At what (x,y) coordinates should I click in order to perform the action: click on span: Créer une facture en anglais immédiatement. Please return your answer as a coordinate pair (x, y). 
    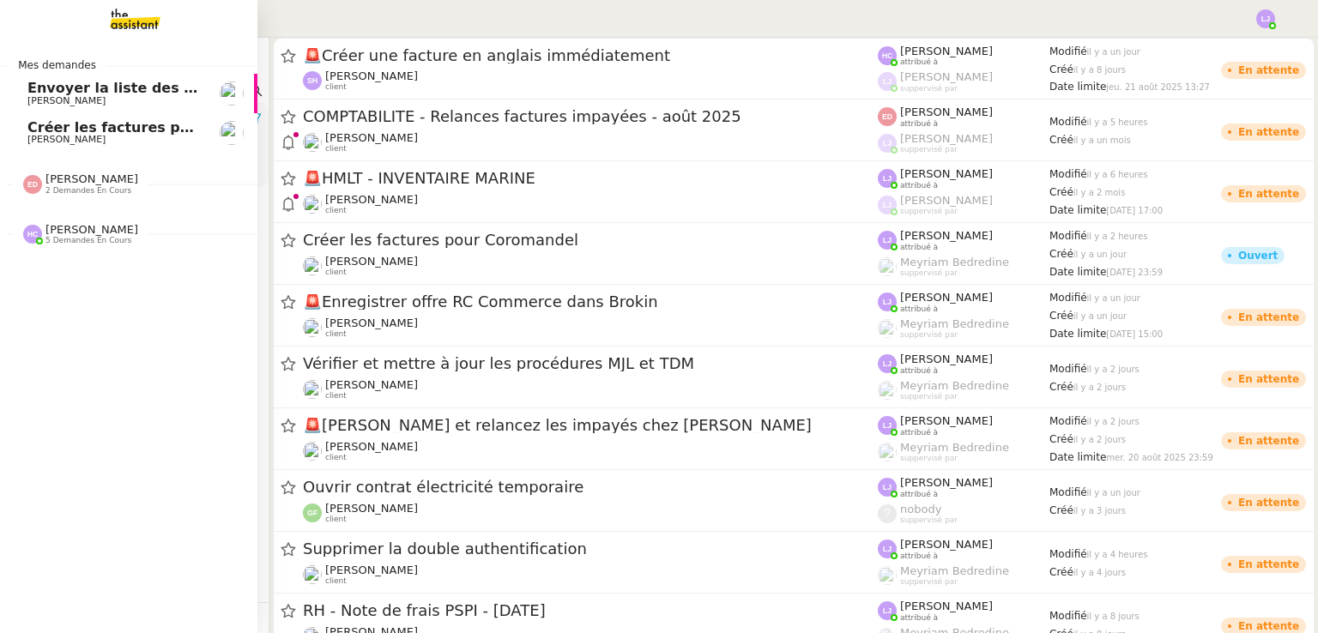
    Looking at the image, I should click on (590, 56).